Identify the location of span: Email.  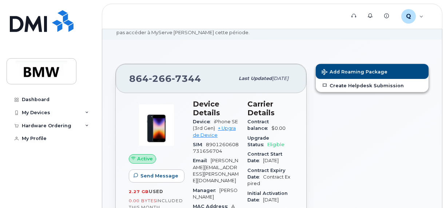
(202, 160).